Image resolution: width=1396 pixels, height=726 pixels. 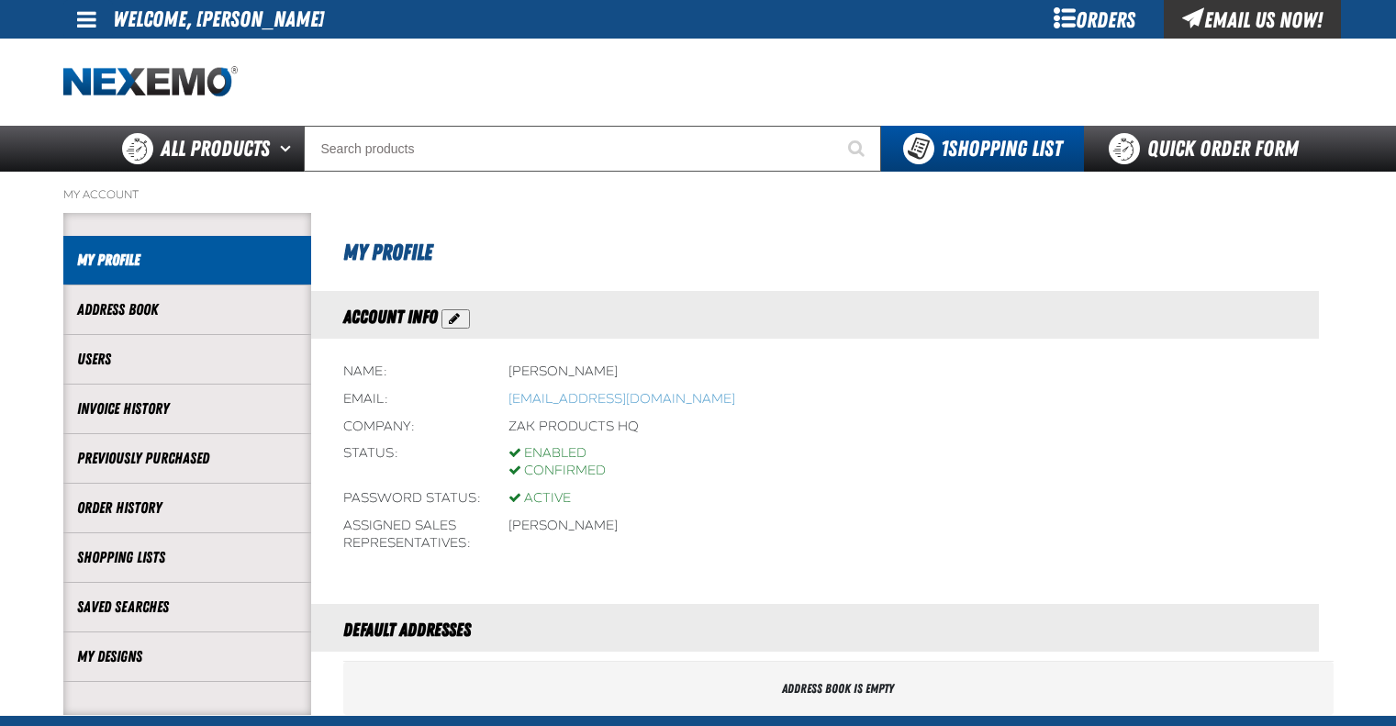 What do you see at coordinates (944, 149) in the screenshot?
I see `strong: 1` at bounding box center [944, 149].